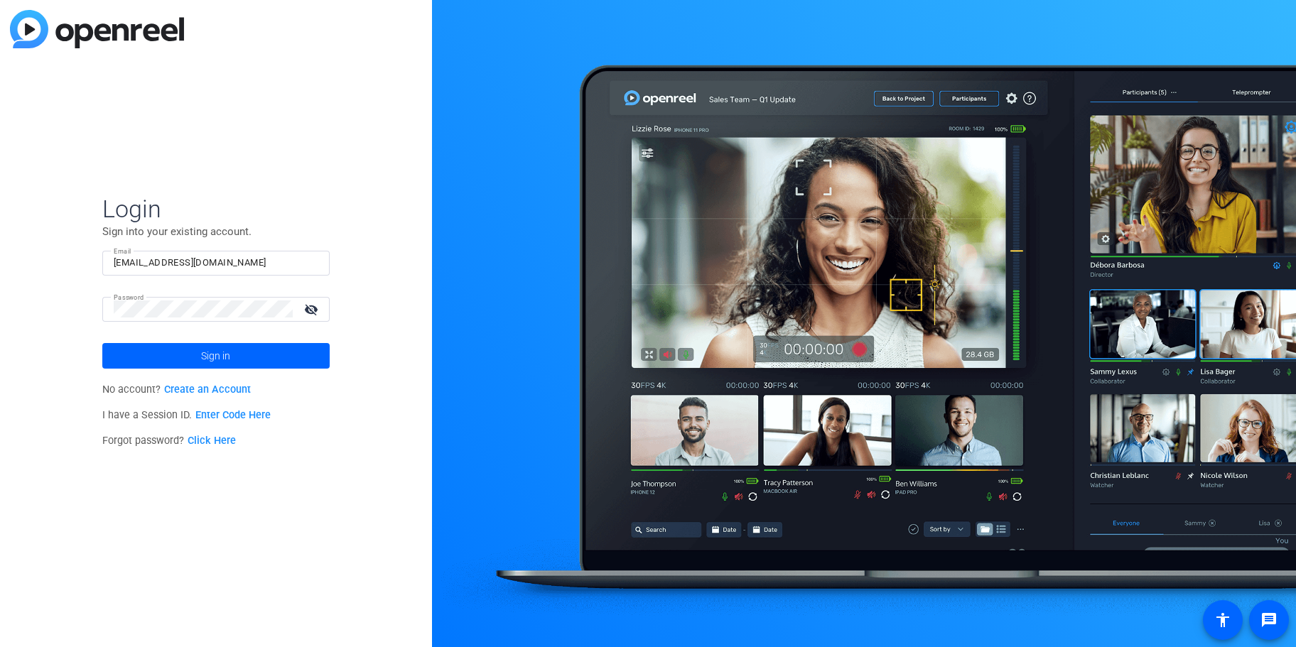 The height and width of the screenshot is (647, 1296). Describe the element at coordinates (1223, 620) in the screenshot. I see `mat-icon: accessibility` at that location.